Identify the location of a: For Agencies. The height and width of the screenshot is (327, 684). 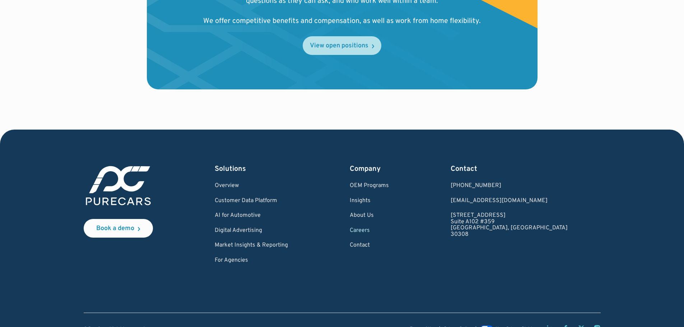
(251, 261).